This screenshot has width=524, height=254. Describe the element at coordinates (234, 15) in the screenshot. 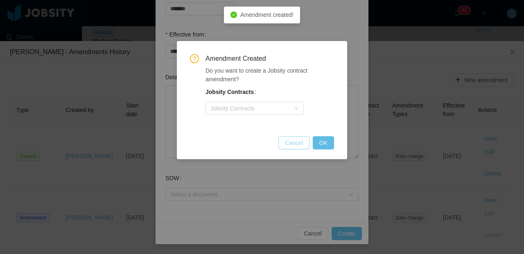

I see `i: icon: check-circle` at that location.